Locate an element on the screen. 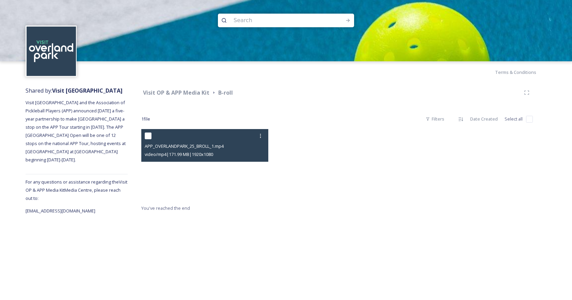 The height and width of the screenshot is (300, 572). span: APP_OVERLANDPARK_25_BROLL_1.mp4 is located at coordinates (184, 146).